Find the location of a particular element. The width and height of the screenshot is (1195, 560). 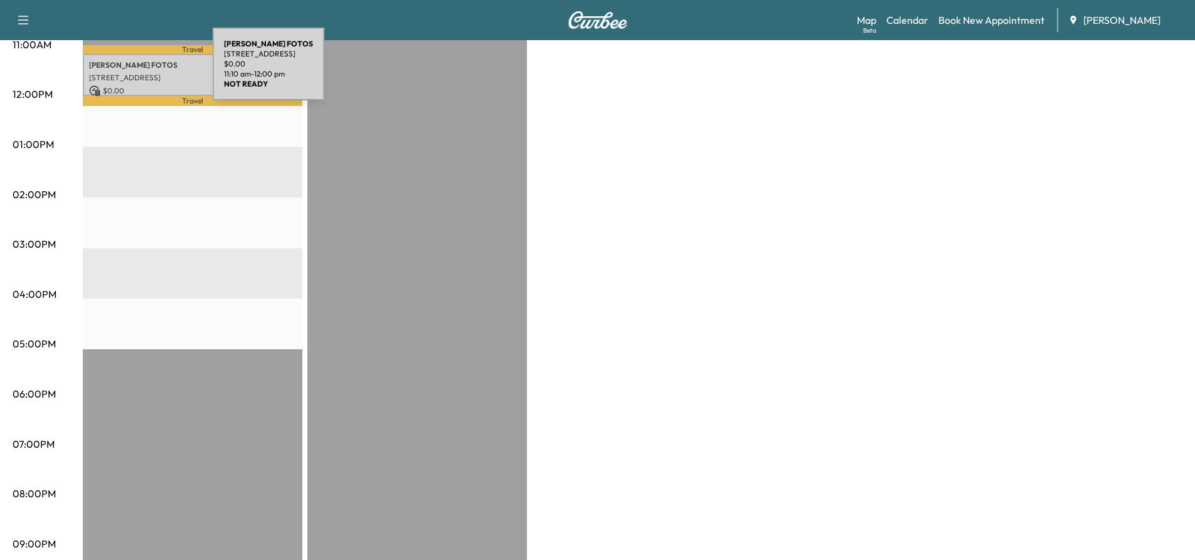

p: 11:10 am - 12:00 pm is located at coordinates (268, 74).